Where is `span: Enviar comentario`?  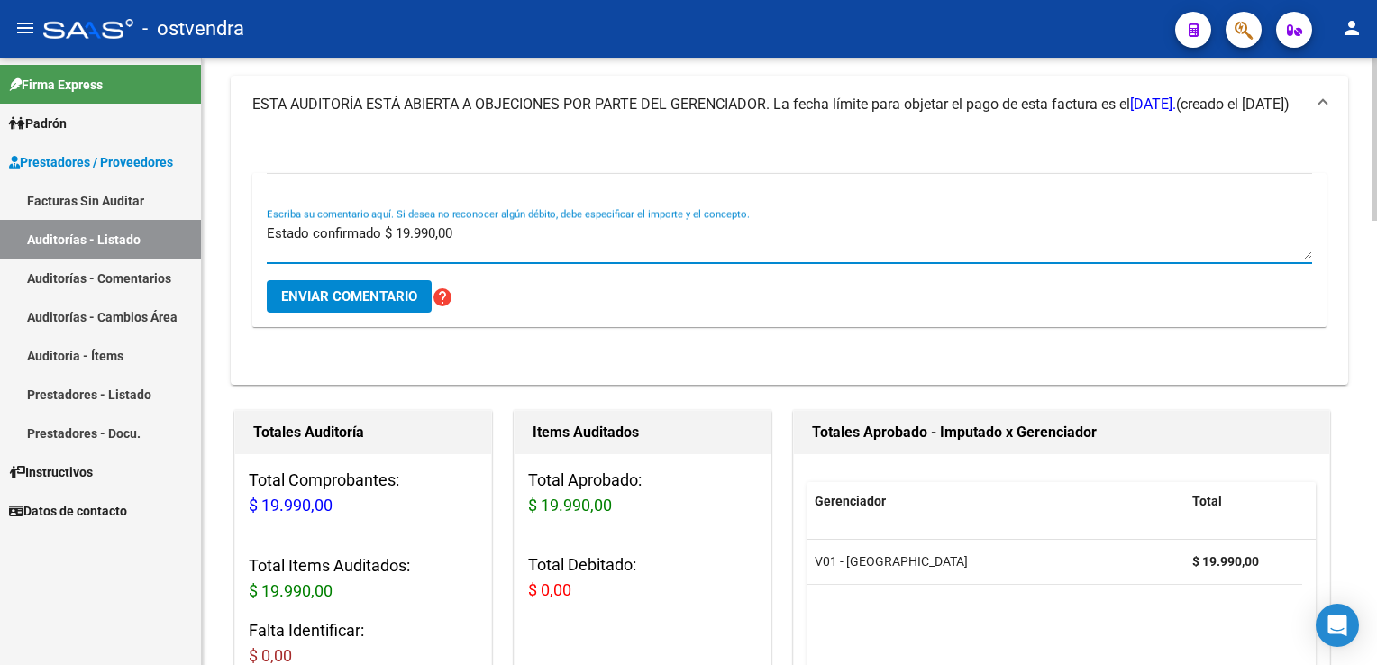 span: Enviar comentario is located at coordinates (349, 296).